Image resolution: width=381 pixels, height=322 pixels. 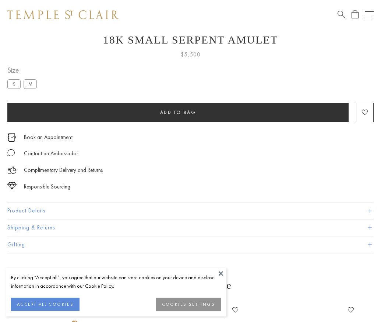 What do you see at coordinates (355, 14) in the screenshot?
I see `a: Open Shopping Bag` at bounding box center [355, 14].